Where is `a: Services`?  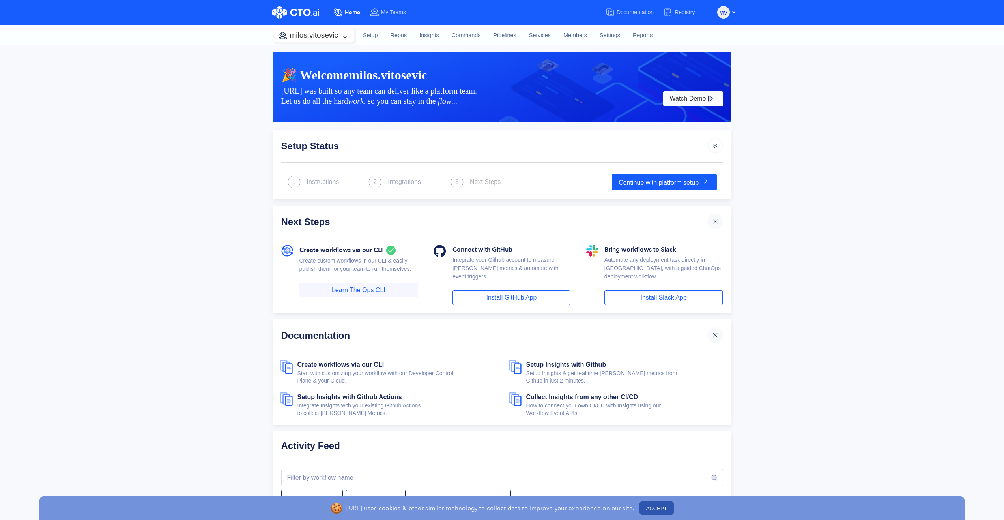
a: Services is located at coordinates (540, 36).